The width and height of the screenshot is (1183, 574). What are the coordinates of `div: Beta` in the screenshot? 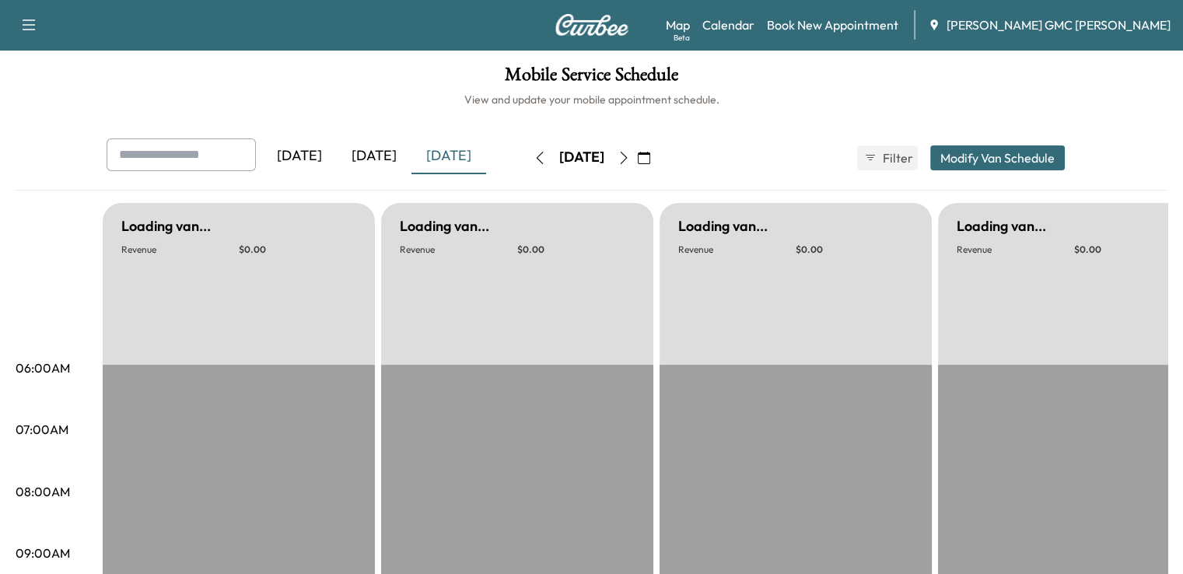 It's located at (681, 37).